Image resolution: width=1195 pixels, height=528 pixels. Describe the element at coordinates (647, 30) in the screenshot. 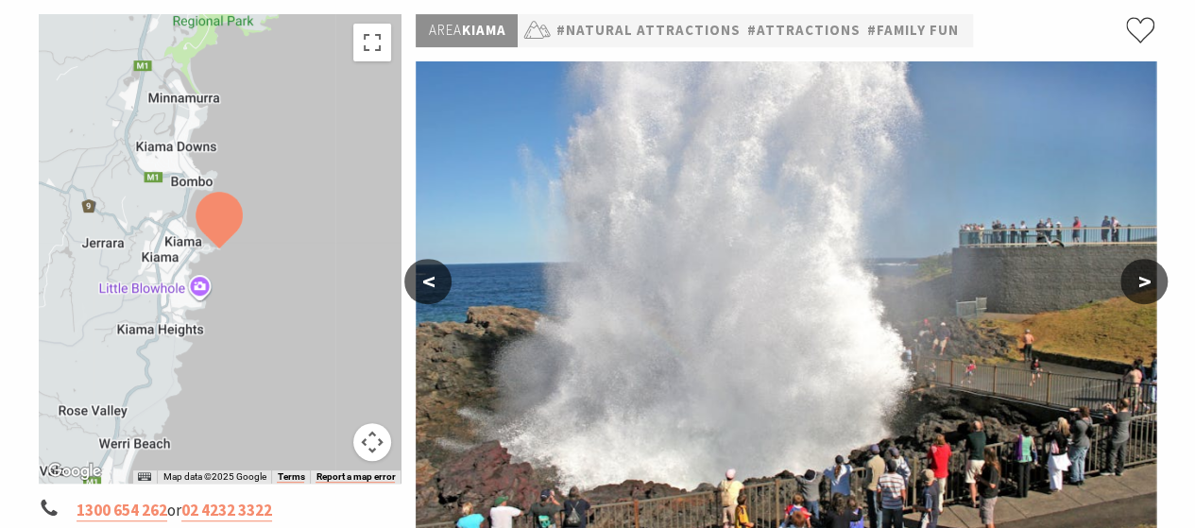

I see `a: #Natural Attractions` at that location.